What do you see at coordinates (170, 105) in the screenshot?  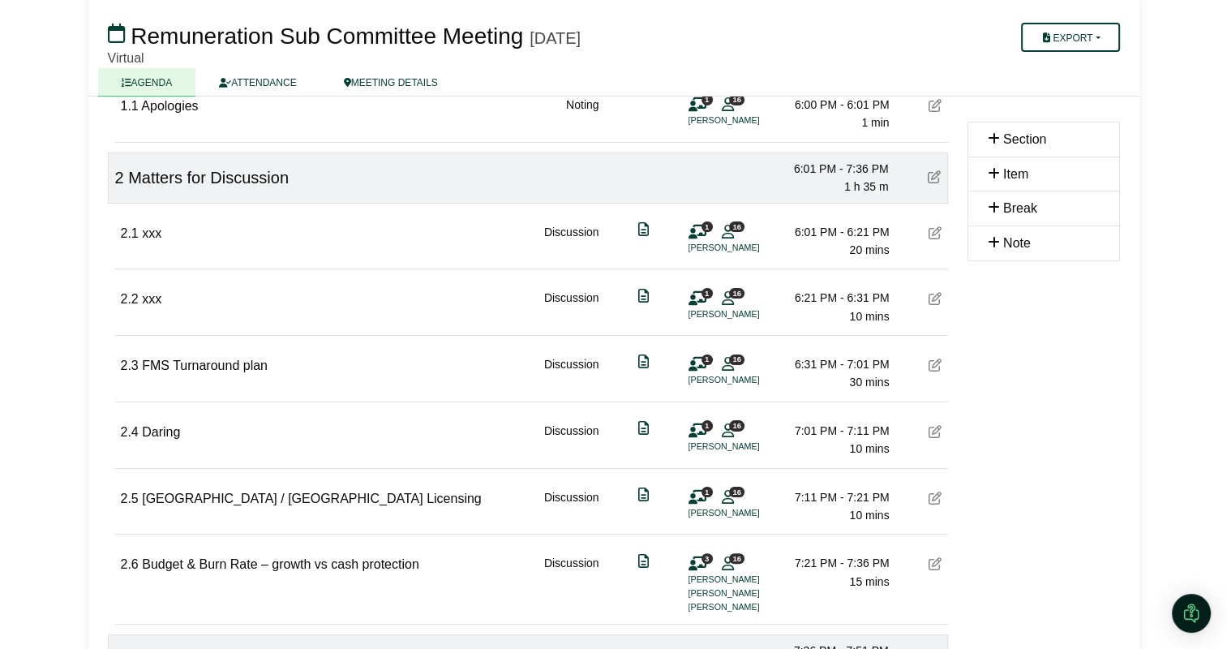 I see `span: Apologies` at bounding box center [170, 105].